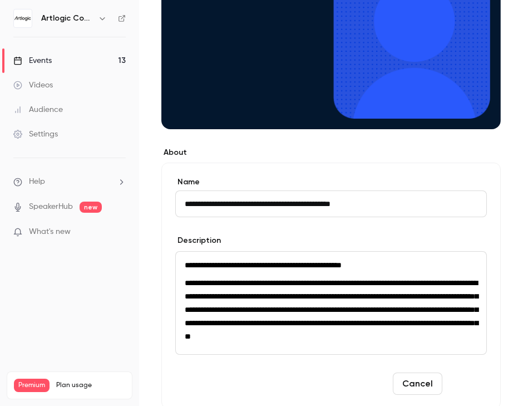 The image size is (523, 406). What do you see at coordinates (36, 134) in the screenshot?
I see `div: Settings` at bounding box center [36, 134].